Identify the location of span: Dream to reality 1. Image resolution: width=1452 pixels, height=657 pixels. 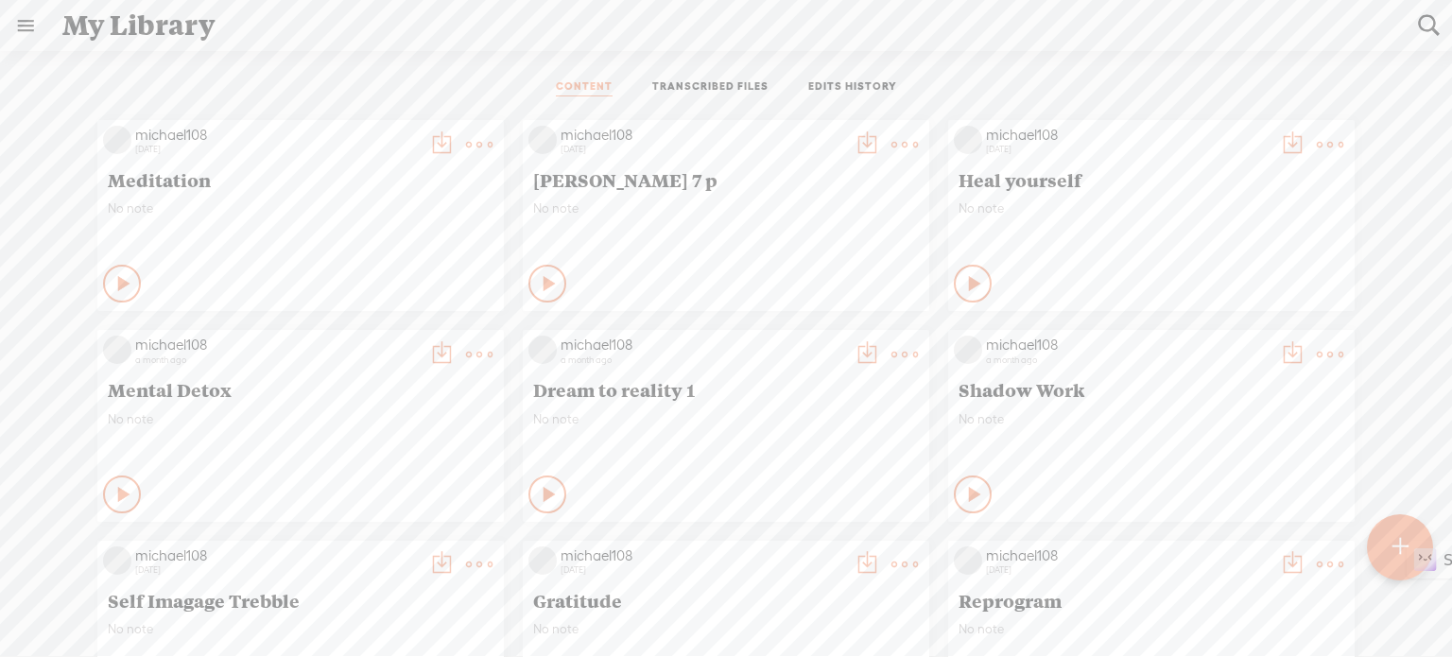
(726, 389).